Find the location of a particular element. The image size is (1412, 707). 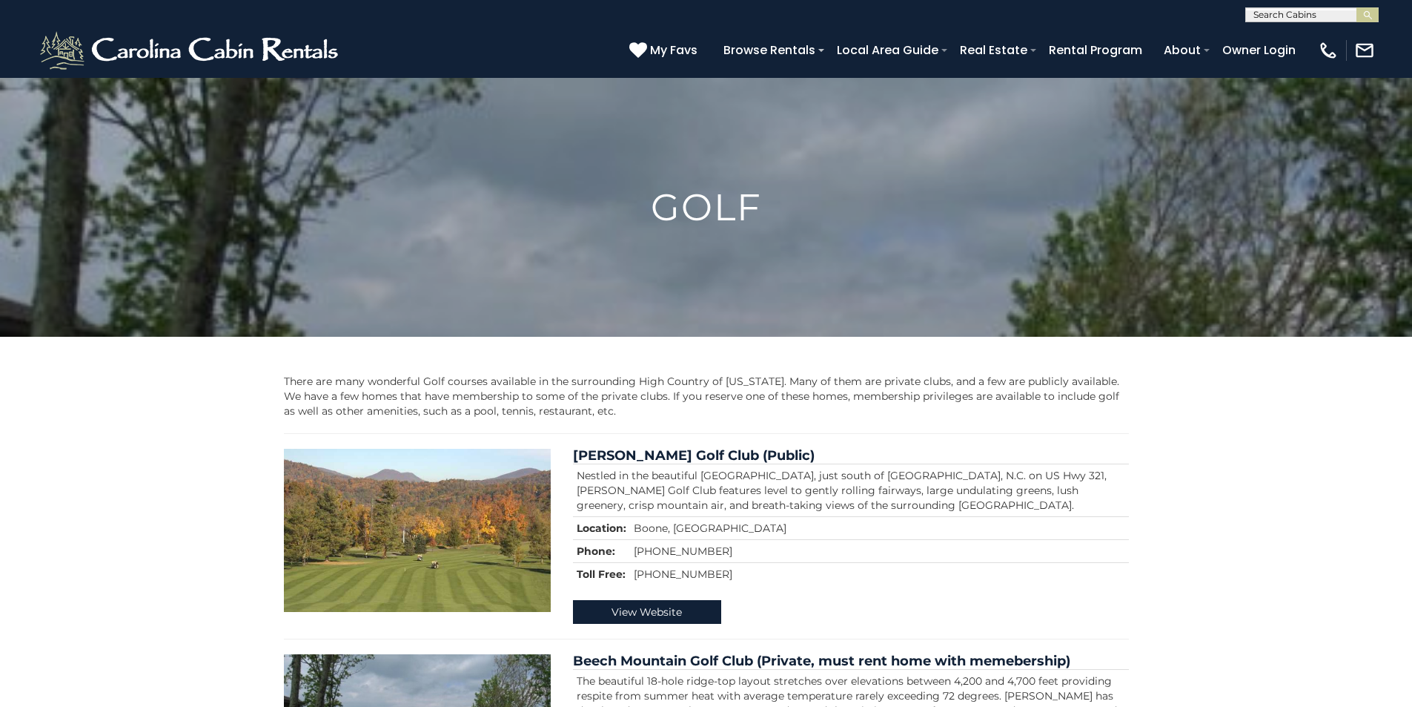

img: Boone Golf Club (Public) is located at coordinates (417, 530).